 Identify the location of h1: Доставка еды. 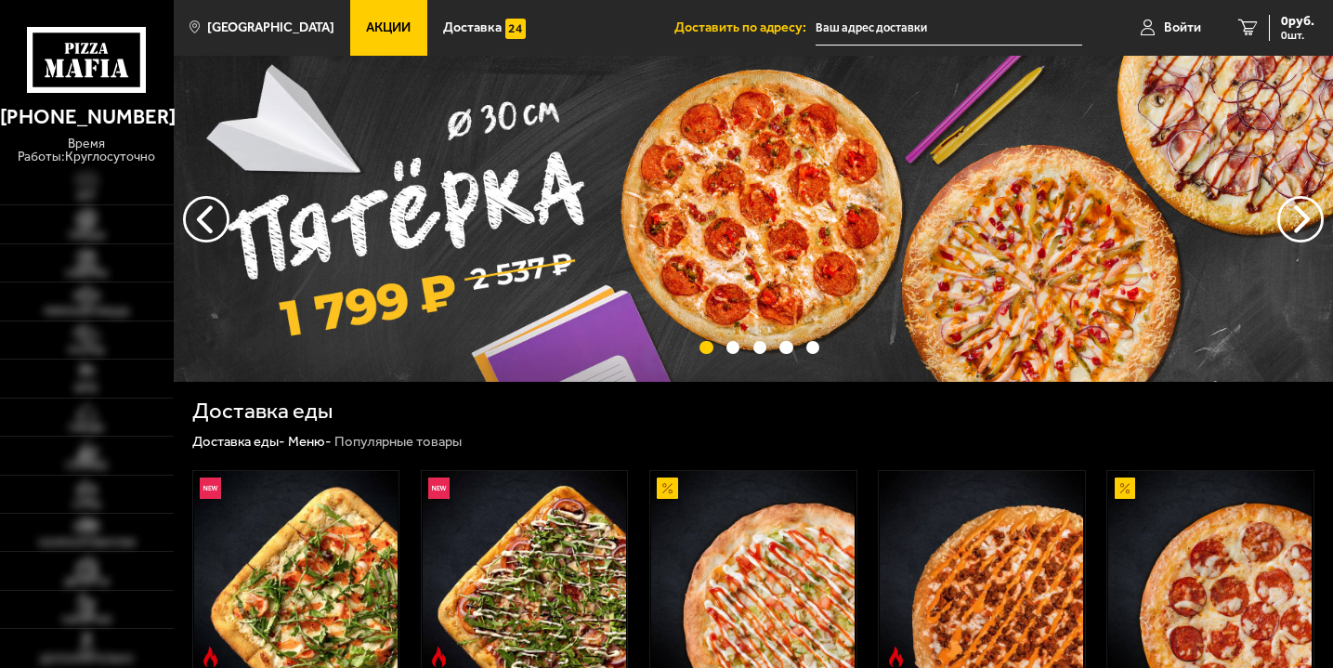
(262, 412).